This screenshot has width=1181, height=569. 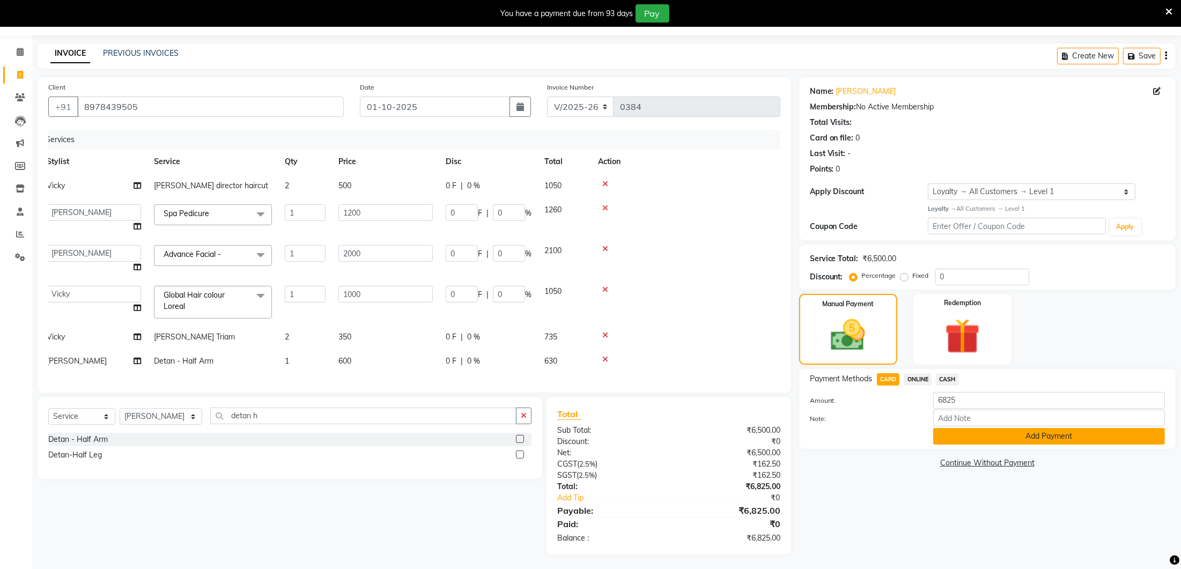 What do you see at coordinates (1049, 436) in the screenshot?
I see `button: Add Payment` at bounding box center [1049, 436].